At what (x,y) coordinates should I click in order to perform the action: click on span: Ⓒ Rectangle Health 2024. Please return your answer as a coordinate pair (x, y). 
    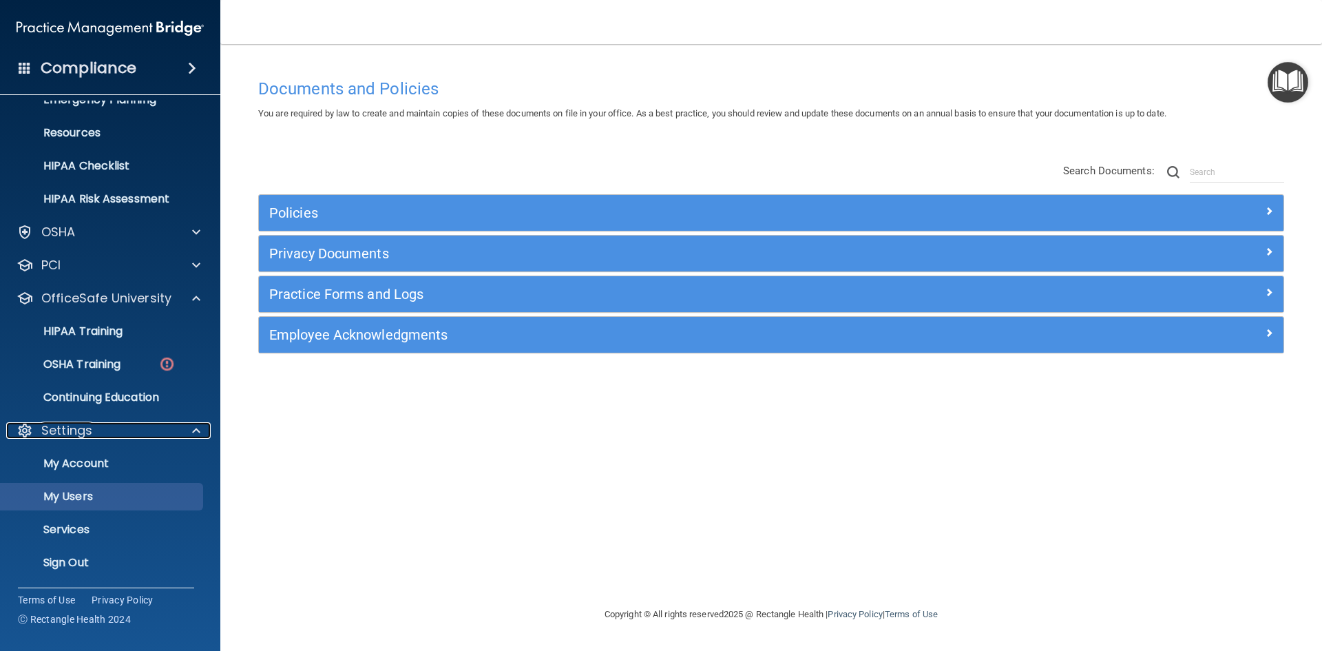
    Looking at the image, I should click on (74, 619).